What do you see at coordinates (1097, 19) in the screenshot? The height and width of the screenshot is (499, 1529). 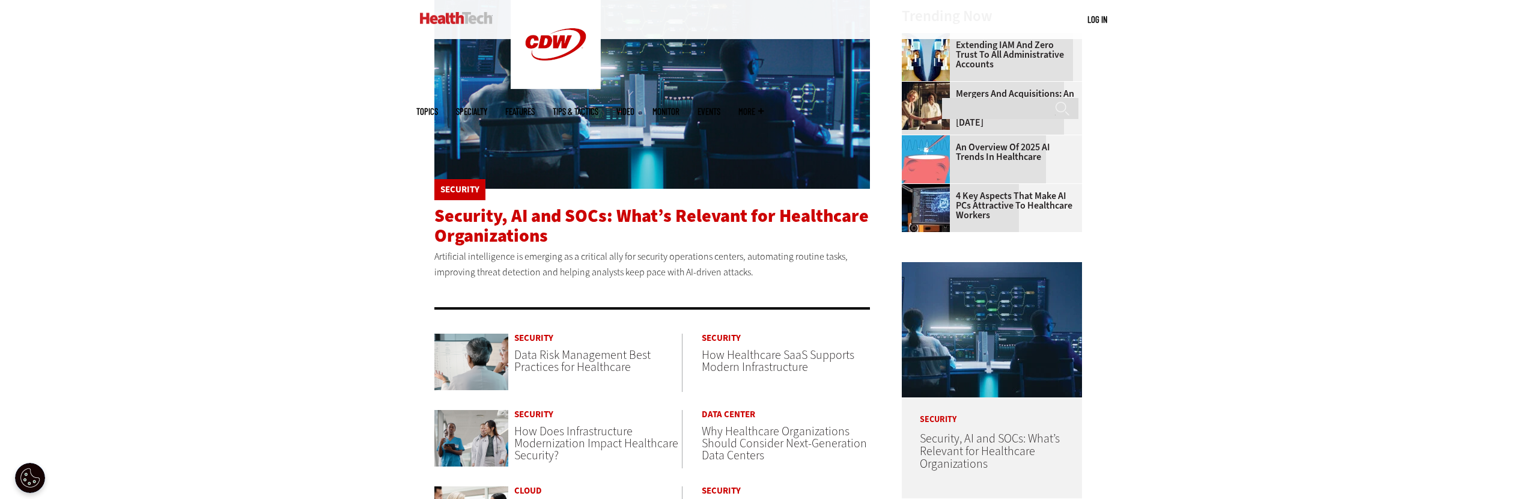 I see `div: User menu` at bounding box center [1097, 19].